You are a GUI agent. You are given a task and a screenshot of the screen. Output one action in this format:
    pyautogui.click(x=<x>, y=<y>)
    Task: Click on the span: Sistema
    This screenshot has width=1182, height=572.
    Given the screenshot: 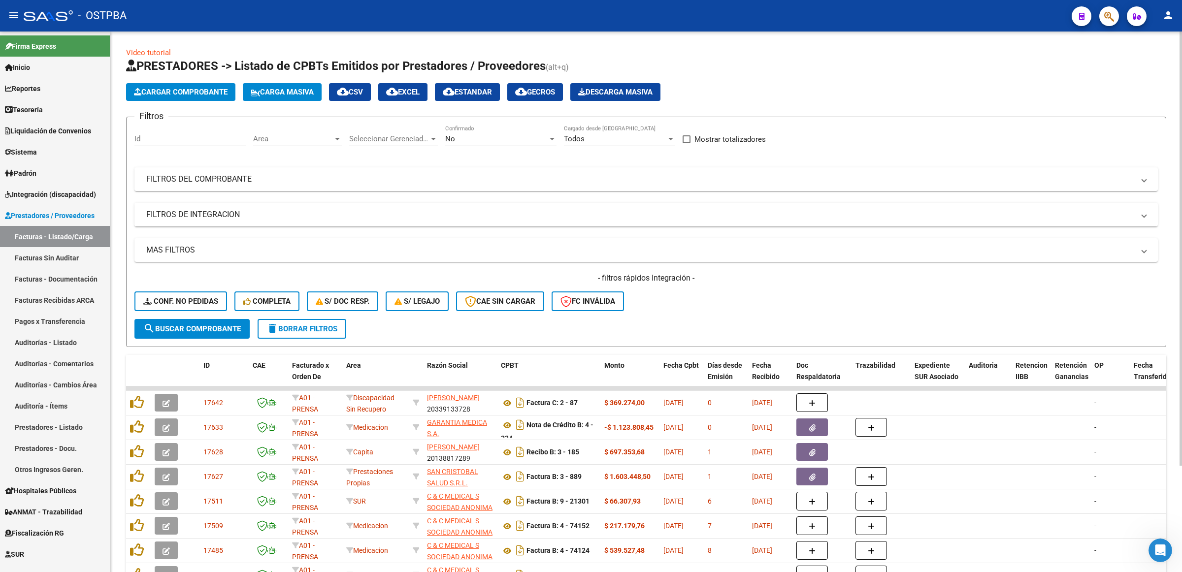 What is the action you would take?
    pyautogui.click(x=21, y=152)
    